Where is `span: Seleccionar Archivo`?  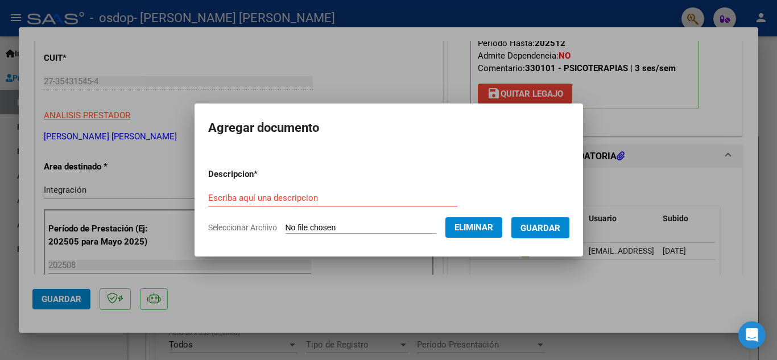 span: Seleccionar Archivo is located at coordinates (242, 228).